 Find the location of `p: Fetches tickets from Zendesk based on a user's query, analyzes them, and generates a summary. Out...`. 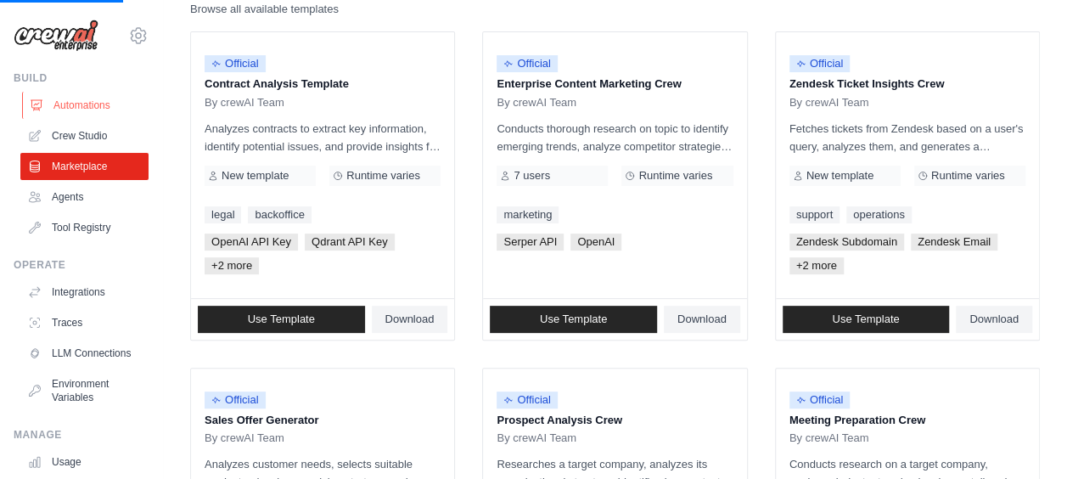

p: Fetches tickets from Zendesk based on a user's query, analyzes them, and generates a summary. Out... is located at coordinates (908, 138).